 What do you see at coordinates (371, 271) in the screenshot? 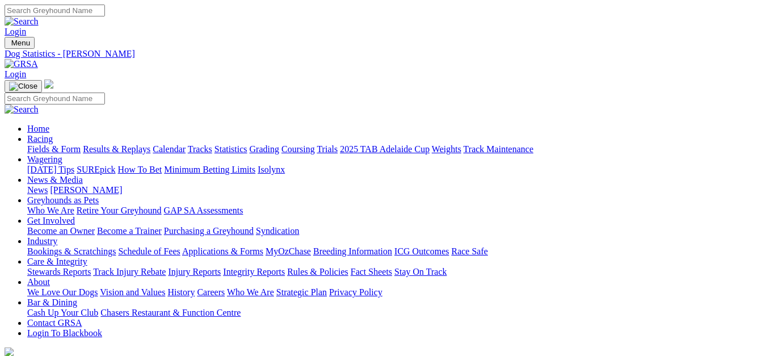
I see `a: Fact Sheets` at bounding box center [371, 271].